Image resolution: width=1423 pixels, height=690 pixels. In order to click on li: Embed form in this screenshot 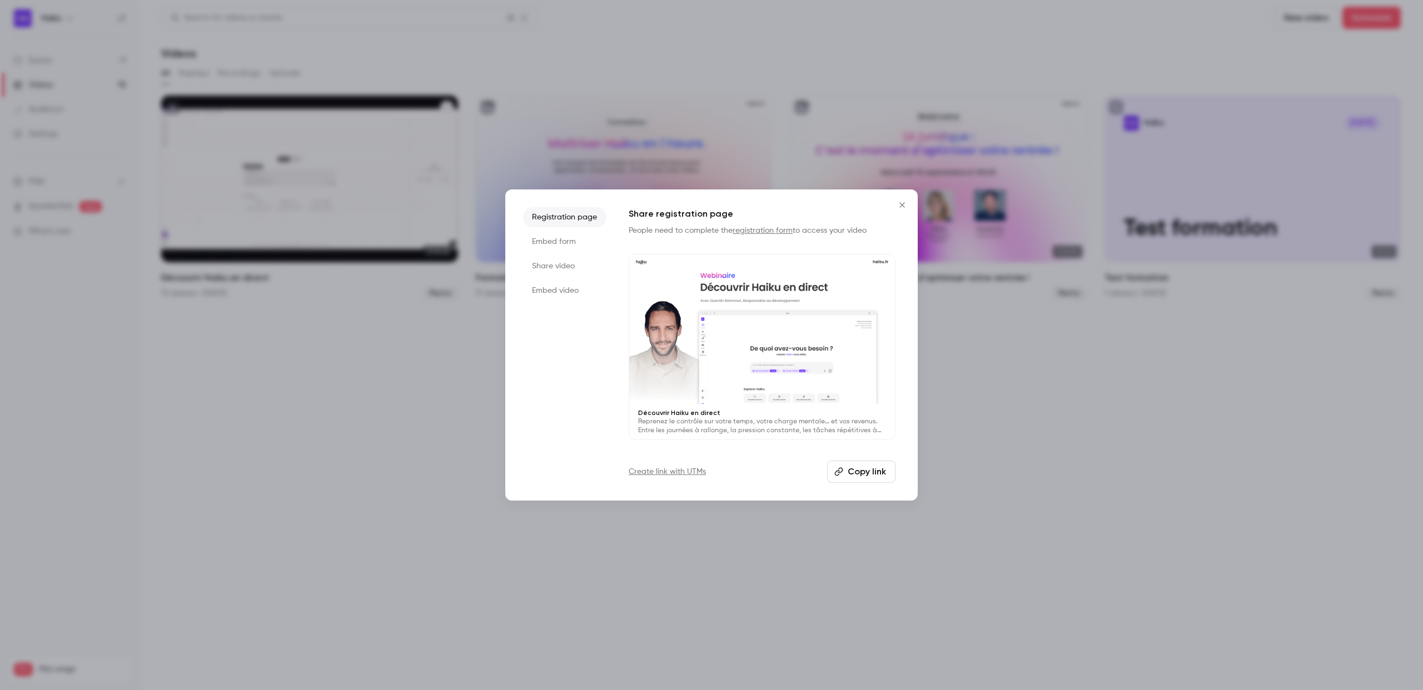, I will do `click(565, 242)`.